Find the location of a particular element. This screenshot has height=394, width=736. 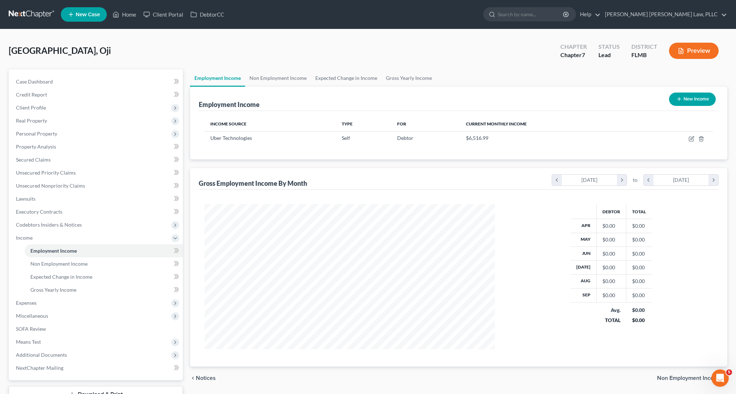

a: Client Portal is located at coordinates (163, 14).